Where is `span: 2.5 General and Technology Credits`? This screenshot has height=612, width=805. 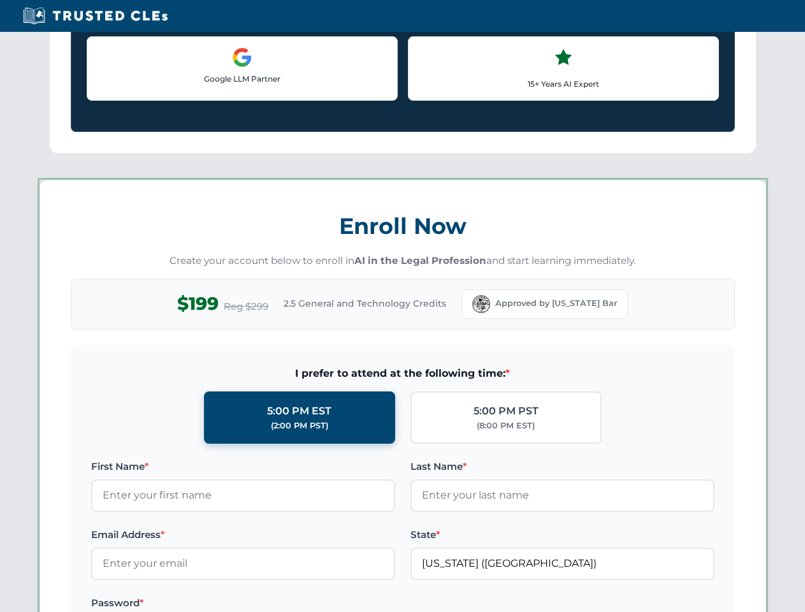 span: 2.5 General and Technology Credits is located at coordinates (364, 303).